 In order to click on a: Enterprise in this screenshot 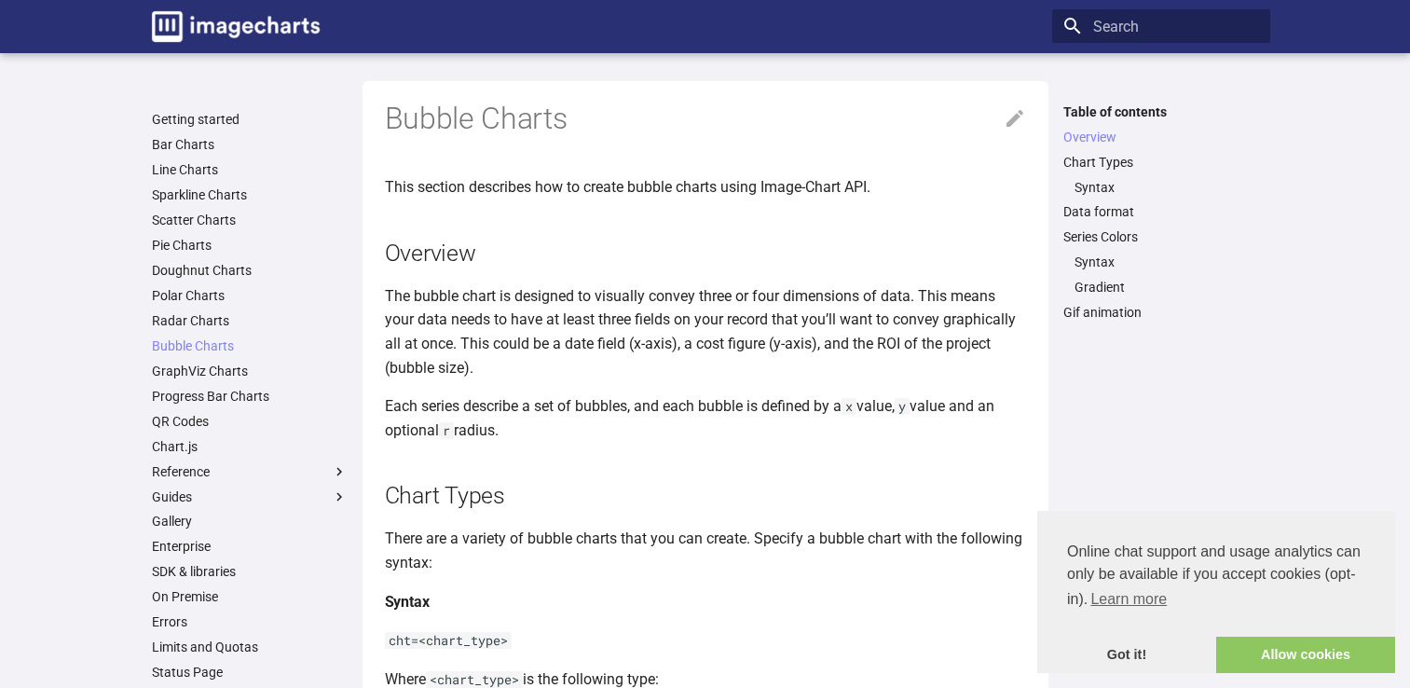, I will do `click(250, 546)`.